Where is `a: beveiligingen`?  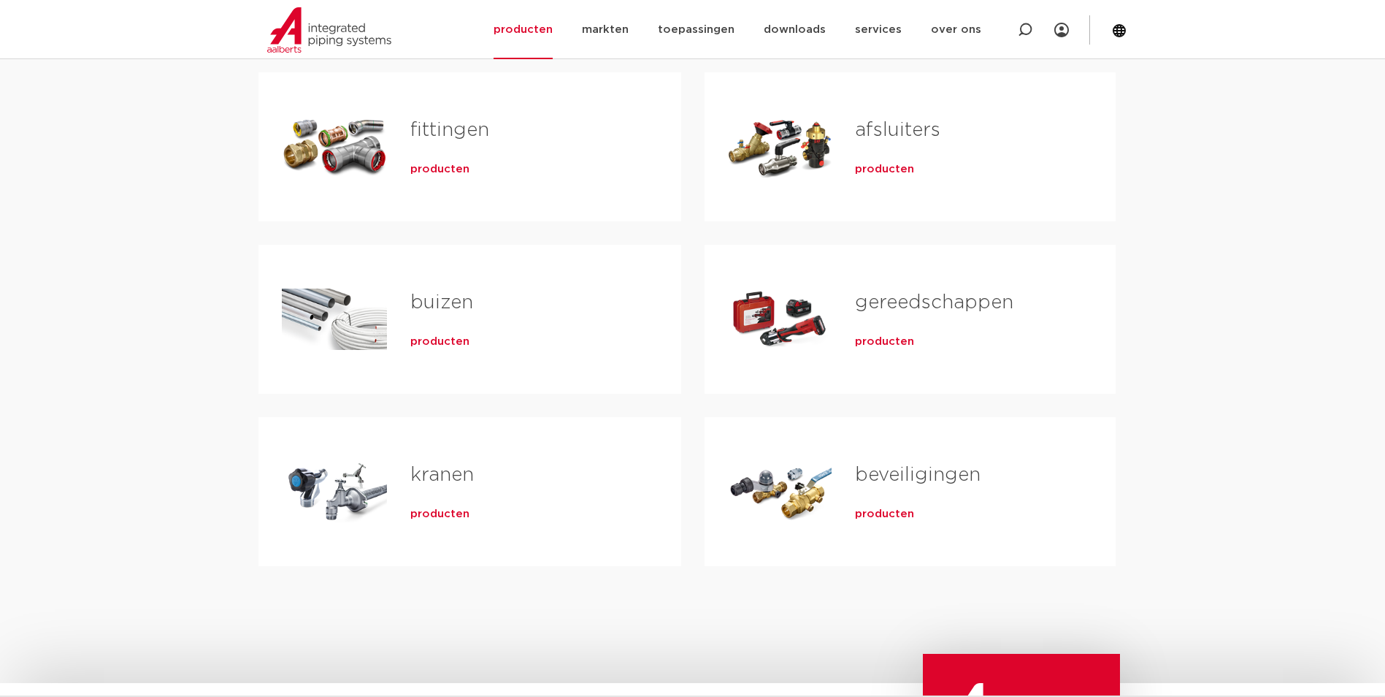 a: beveiligingen is located at coordinates (918, 475).